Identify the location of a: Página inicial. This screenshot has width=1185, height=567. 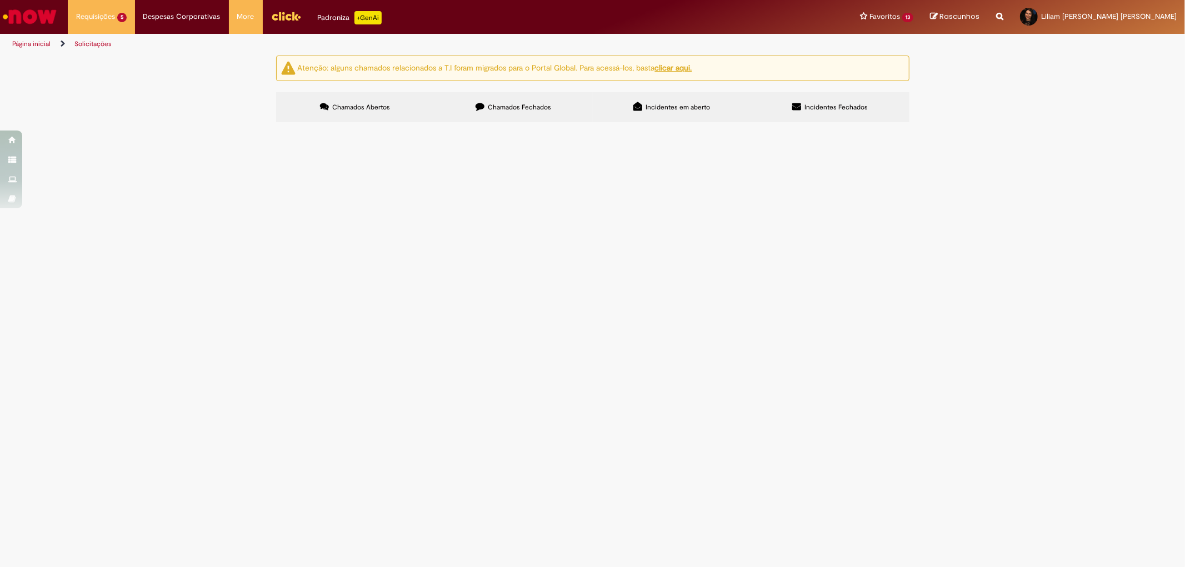
(31, 44).